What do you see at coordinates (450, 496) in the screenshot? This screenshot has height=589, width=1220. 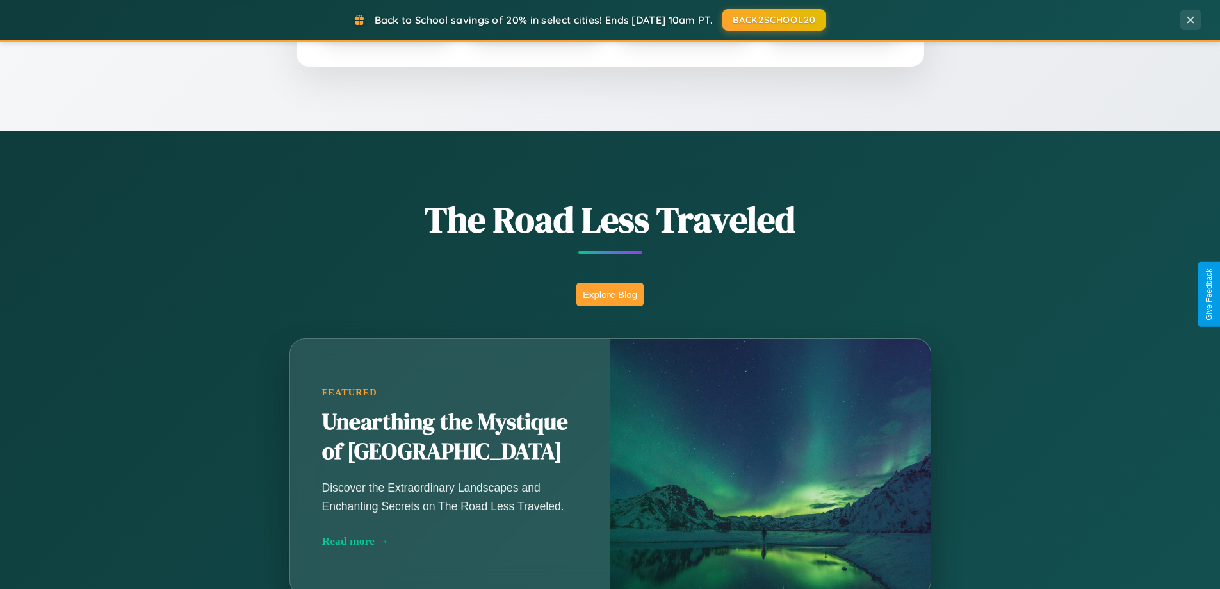 I see `p: Discover the Extraordinary Landscapes and Enchanting Secrets on The Road Less Traveled.` at bounding box center [450, 496].